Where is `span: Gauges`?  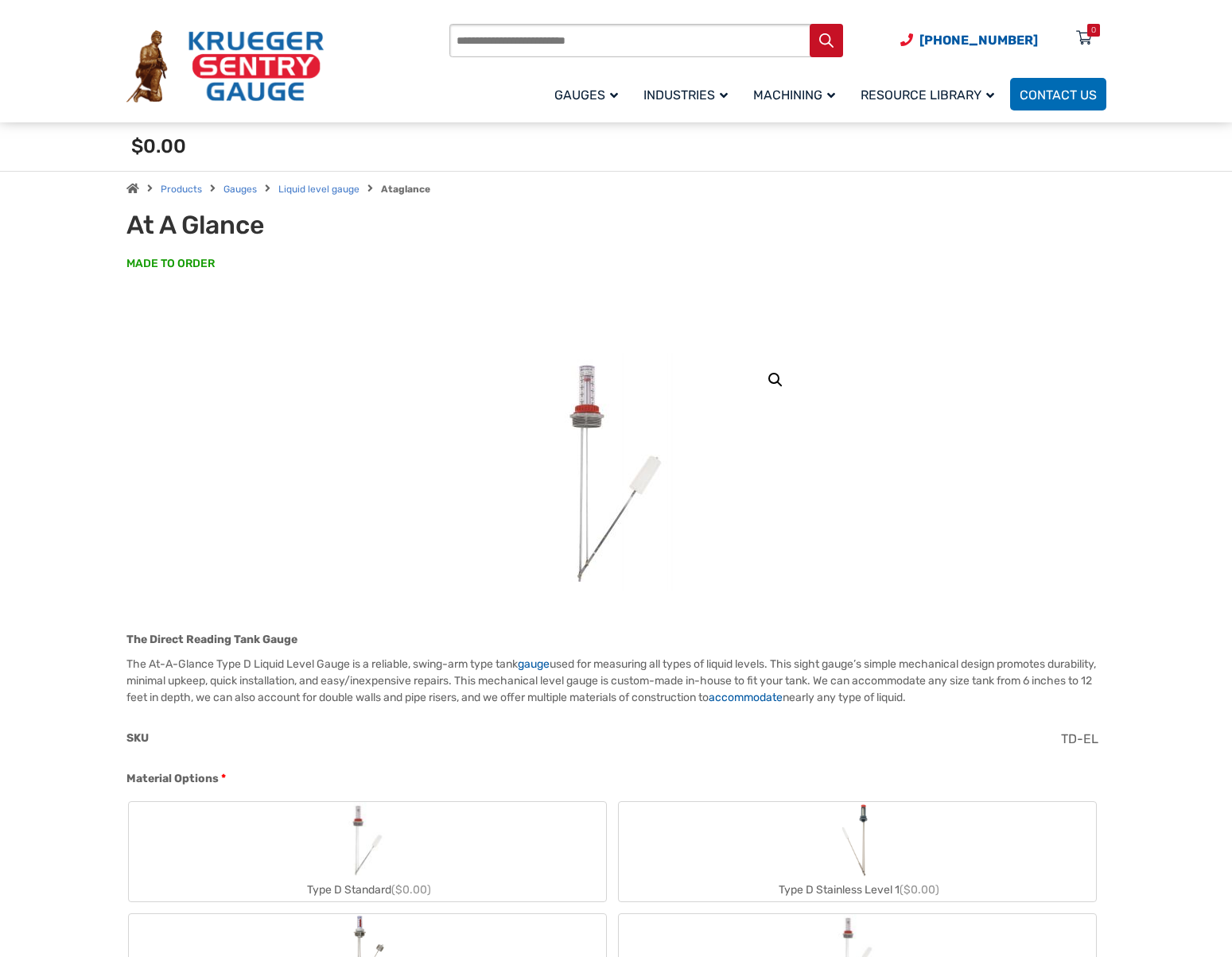 span: Gauges is located at coordinates (586, 94).